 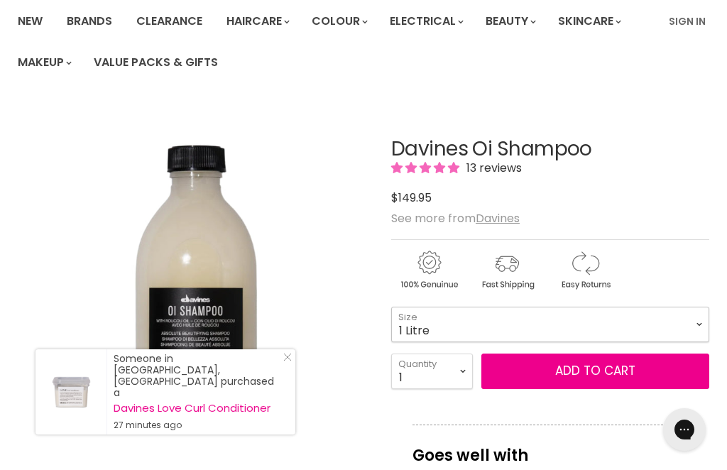 I want to click on button: Gorgias live chat, so click(x=28, y=26).